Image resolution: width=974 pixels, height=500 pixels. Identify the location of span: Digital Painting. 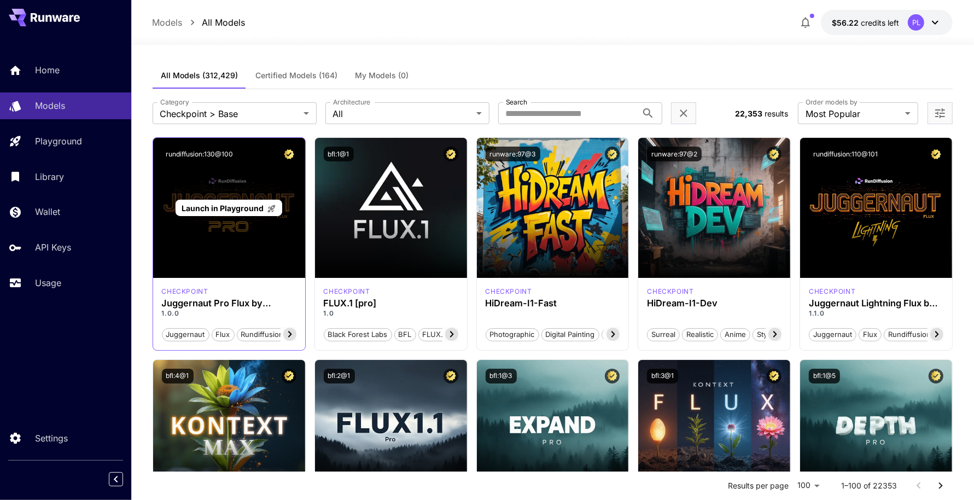
(570, 335).